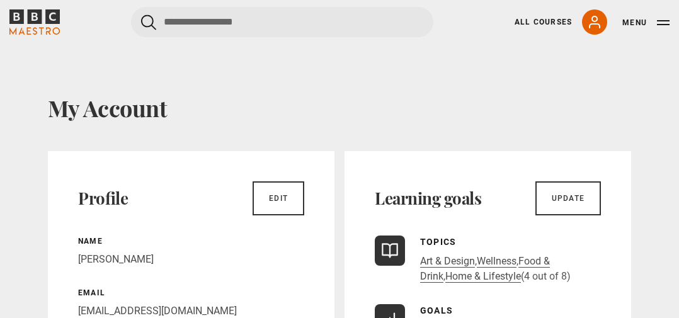  Describe the element at coordinates (279, 199) in the screenshot. I see `a: Edit` at that location.